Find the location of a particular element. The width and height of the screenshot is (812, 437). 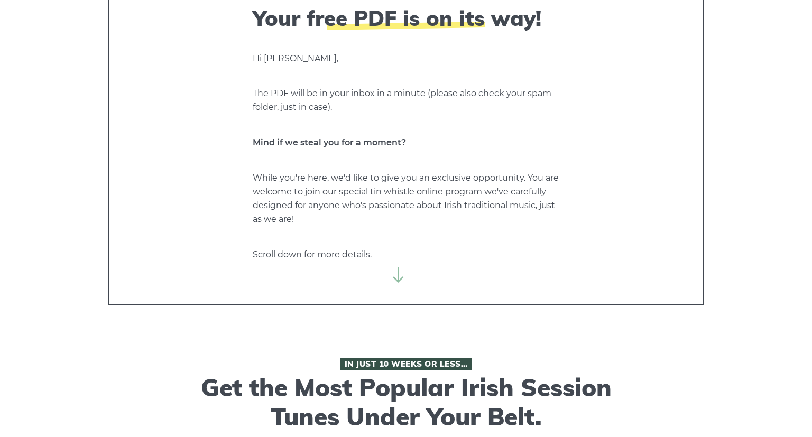

span: In Just 10 Weeks or Less… is located at coordinates (406, 364).